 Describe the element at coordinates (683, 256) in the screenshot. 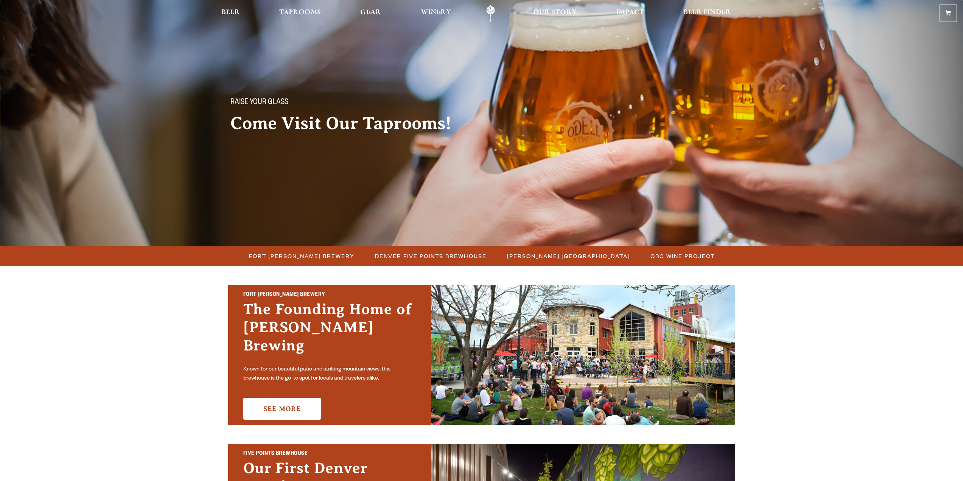

I see `a: OBC Wine Project` at that location.